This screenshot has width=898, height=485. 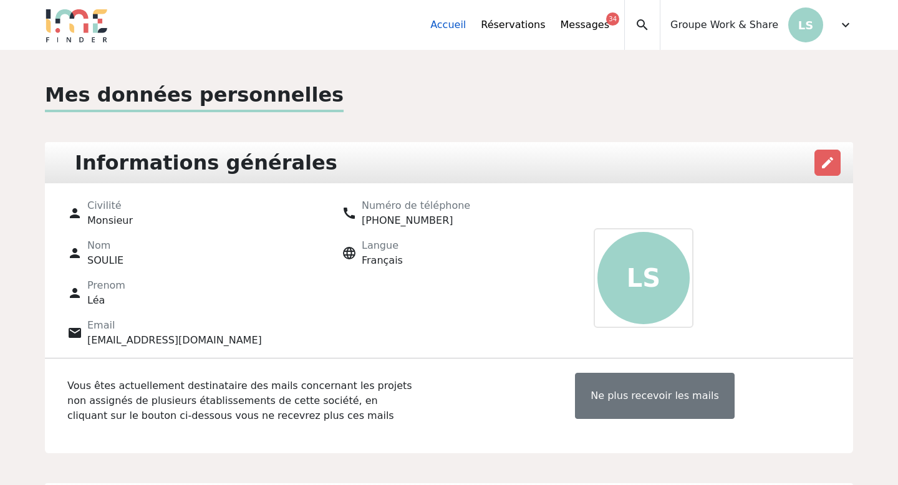 I want to click on p: Mes données personnelles, so click(x=194, y=96).